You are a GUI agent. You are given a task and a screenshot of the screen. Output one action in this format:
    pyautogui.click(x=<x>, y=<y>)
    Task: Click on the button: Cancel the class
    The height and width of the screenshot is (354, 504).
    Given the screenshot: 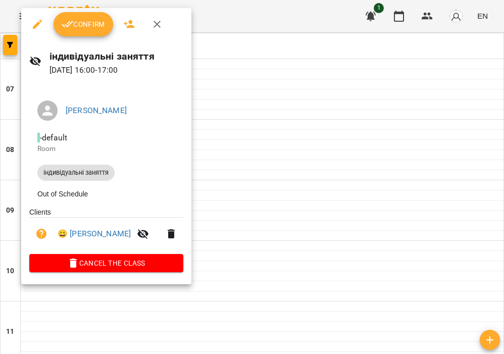 What is the action you would take?
    pyautogui.click(x=106, y=263)
    